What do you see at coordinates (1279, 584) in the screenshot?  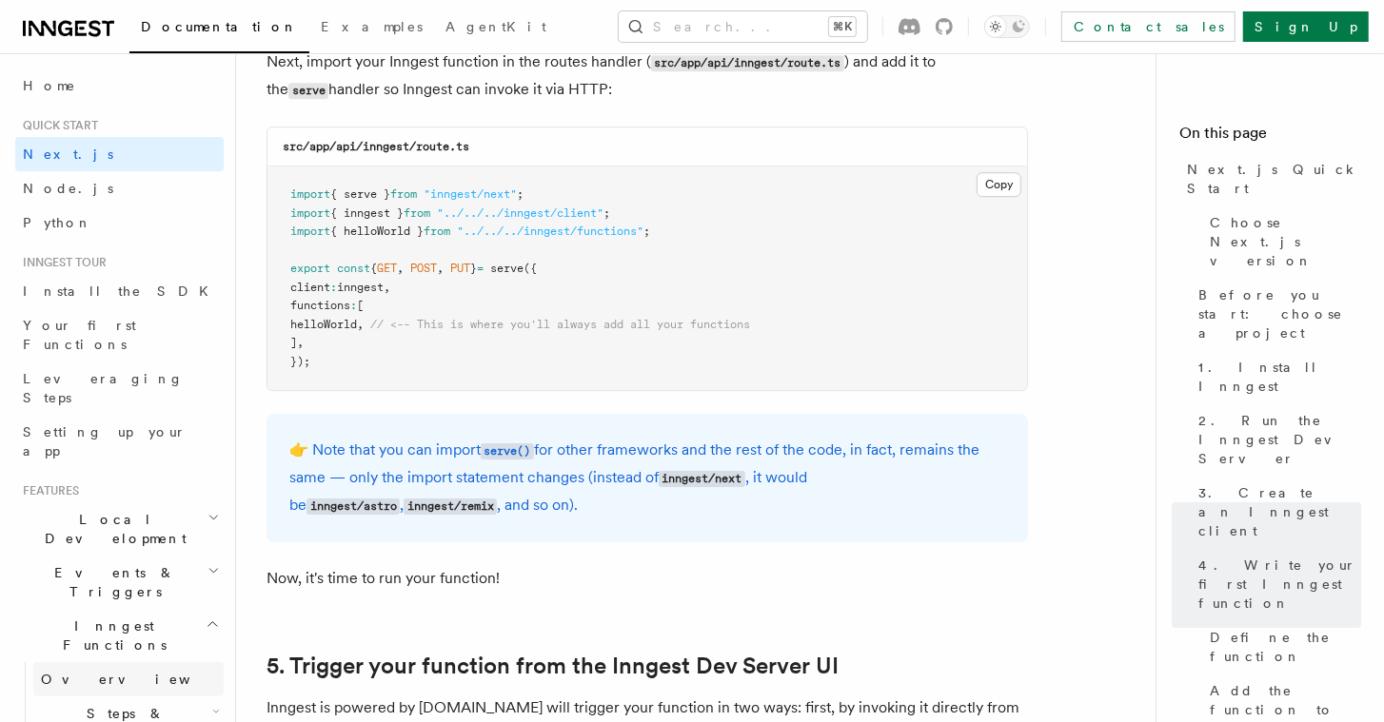 I see `span: 4. Write your first Inngest function` at bounding box center [1279, 584].